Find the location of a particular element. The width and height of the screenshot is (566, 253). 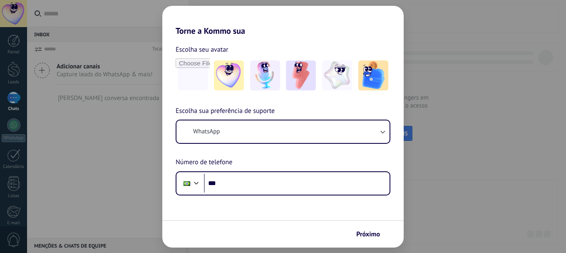

button: WhatsApp is located at coordinates (283, 131).